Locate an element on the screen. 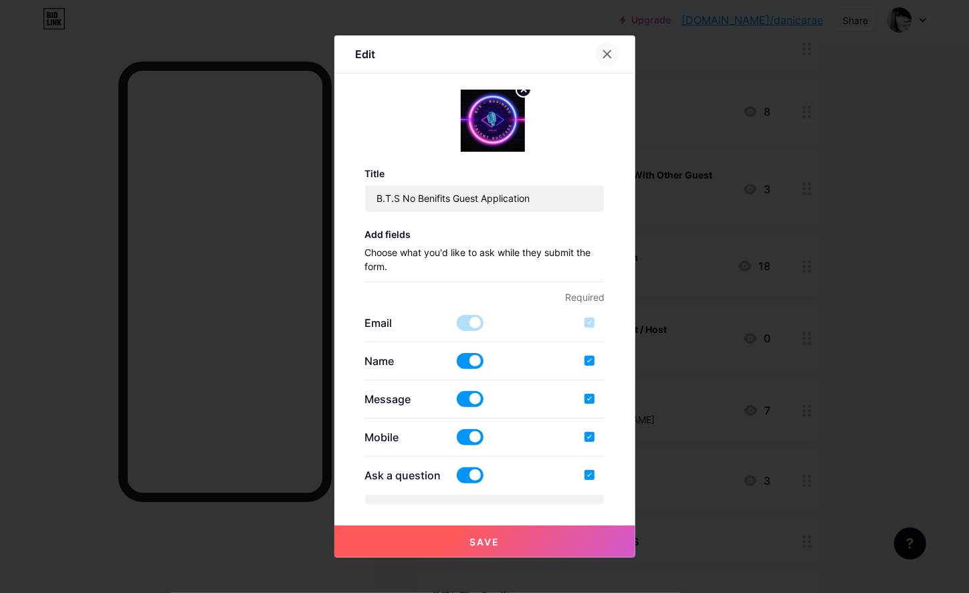  h3: Add fields is located at coordinates (484, 234).